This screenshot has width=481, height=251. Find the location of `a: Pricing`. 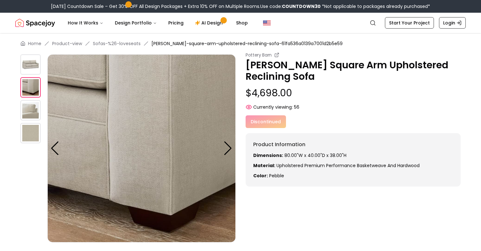

a: Pricing is located at coordinates (176, 23).